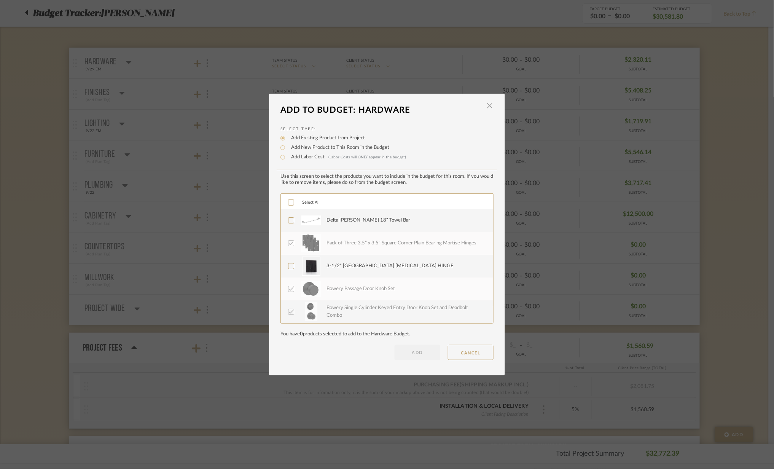 The image size is (774, 469). I want to click on label: Add Labor Cost, so click(347, 157).